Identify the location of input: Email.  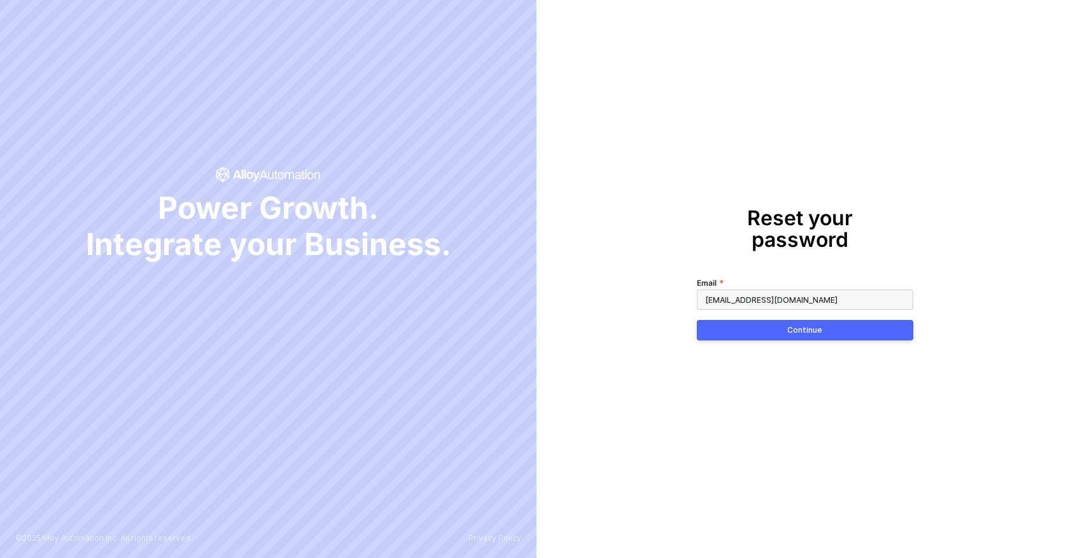
(805, 300).